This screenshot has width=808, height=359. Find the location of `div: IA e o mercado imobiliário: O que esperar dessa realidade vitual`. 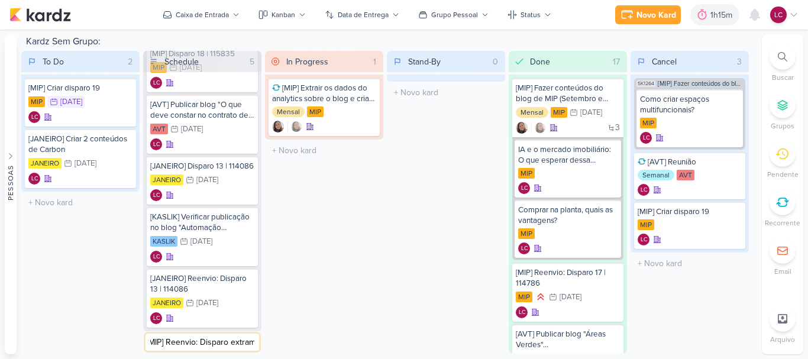

div: IA e o mercado imobiliário: O que esperar dessa realidade vitual is located at coordinates (568, 155).